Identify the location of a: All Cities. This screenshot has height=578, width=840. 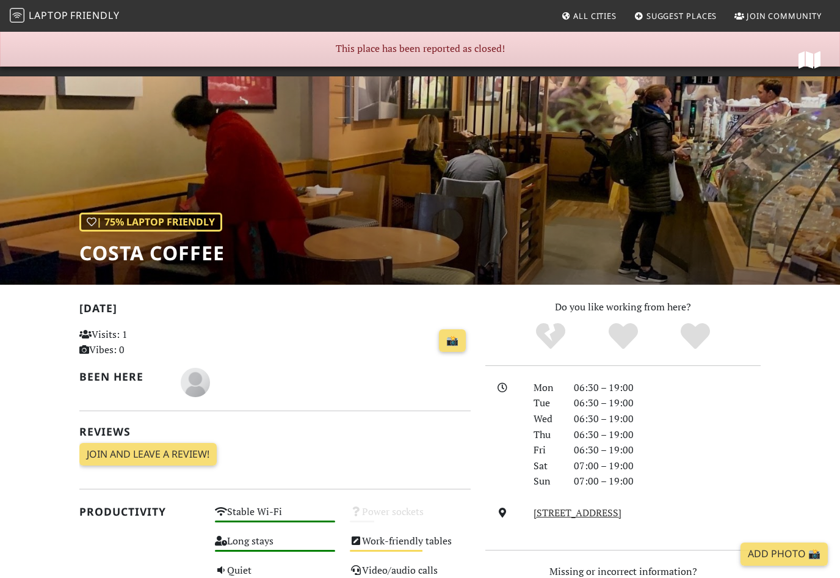
(589, 16).